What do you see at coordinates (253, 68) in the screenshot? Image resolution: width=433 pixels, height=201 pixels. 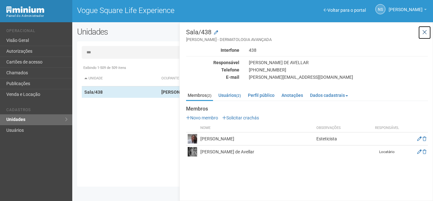 I see `div: Exibindo 1-509 de 509 itens` at bounding box center [253, 68].